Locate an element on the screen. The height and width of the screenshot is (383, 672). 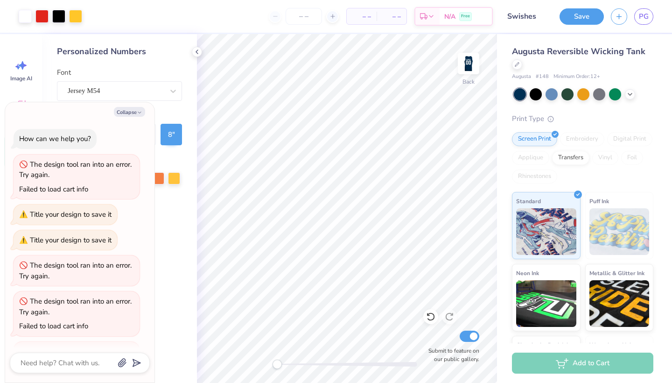
button: Save is located at coordinates (582, 16).